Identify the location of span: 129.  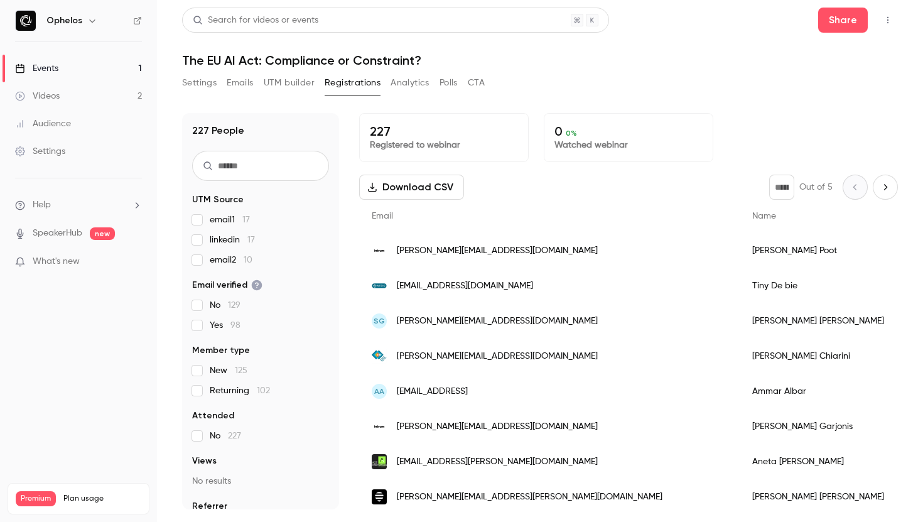
(234, 305).